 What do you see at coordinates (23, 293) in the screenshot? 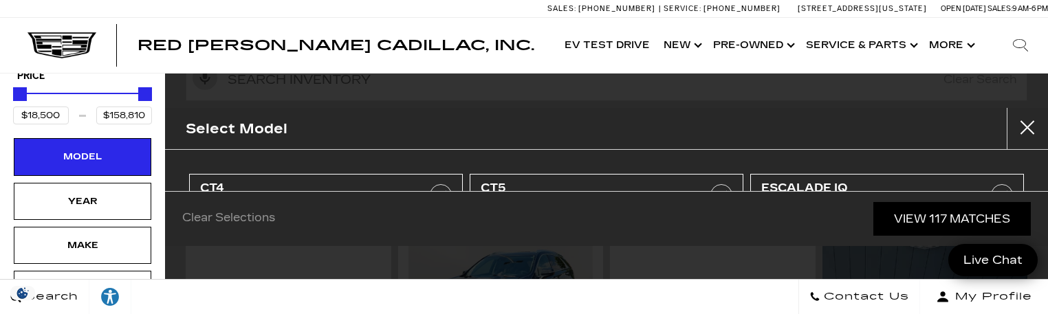
I see `img: Opt-Out Icon` at bounding box center [23, 293].